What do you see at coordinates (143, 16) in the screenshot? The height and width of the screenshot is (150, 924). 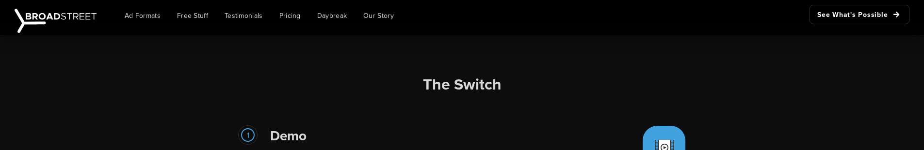 I see `a: Ad Formats` at bounding box center [143, 16].